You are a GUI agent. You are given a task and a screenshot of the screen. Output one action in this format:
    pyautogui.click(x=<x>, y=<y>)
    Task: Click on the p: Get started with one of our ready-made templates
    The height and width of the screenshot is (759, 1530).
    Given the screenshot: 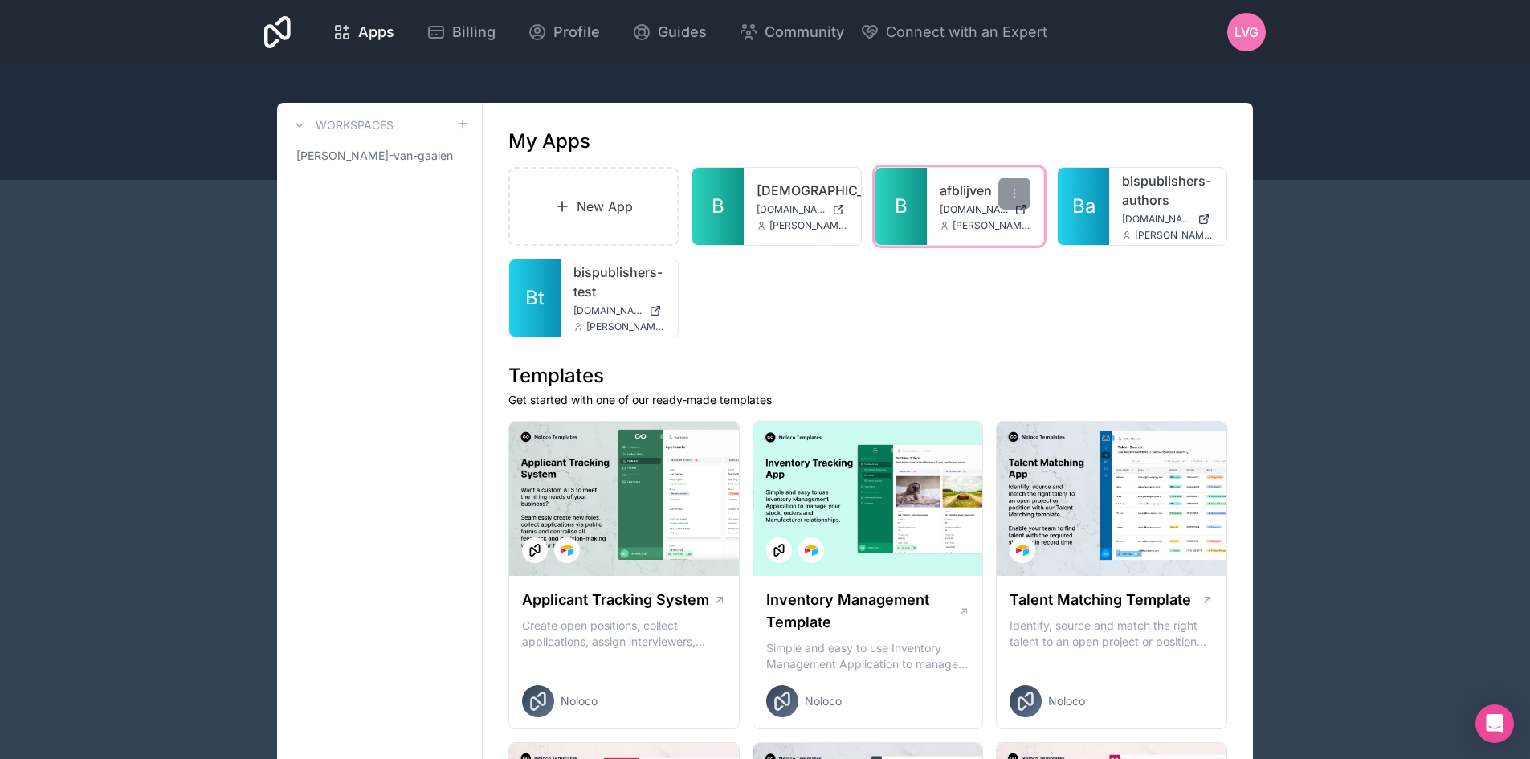 What is the action you would take?
    pyautogui.click(x=867, y=400)
    